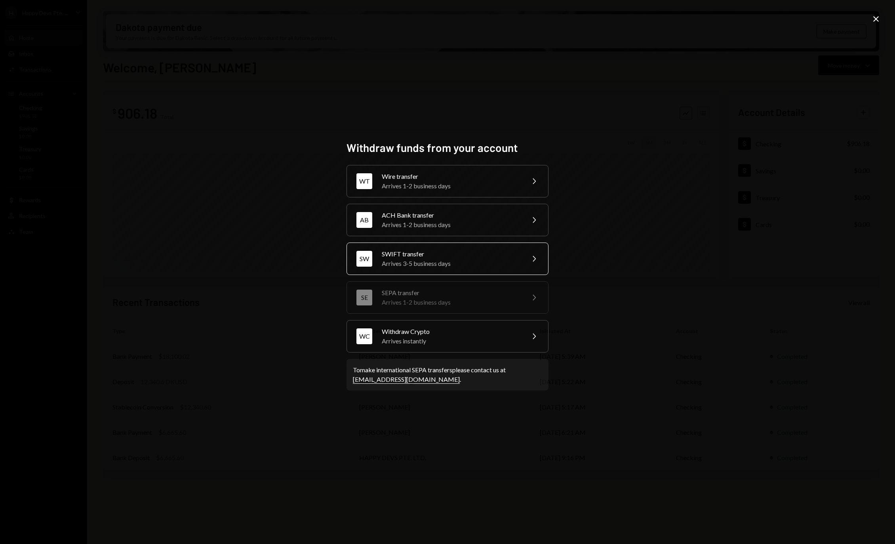 The image size is (895, 544). Describe the element at coordinates (447, 259) in the screenshot. I see `button: SWSWIFT transferArrives 3-5 business days` at that location.